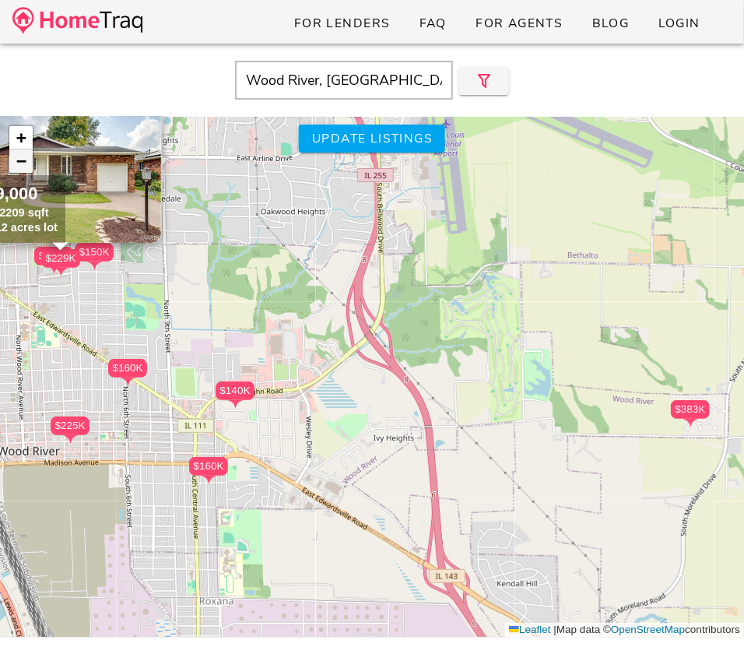  I want to click on span: For Lenders, so click(342, 23).